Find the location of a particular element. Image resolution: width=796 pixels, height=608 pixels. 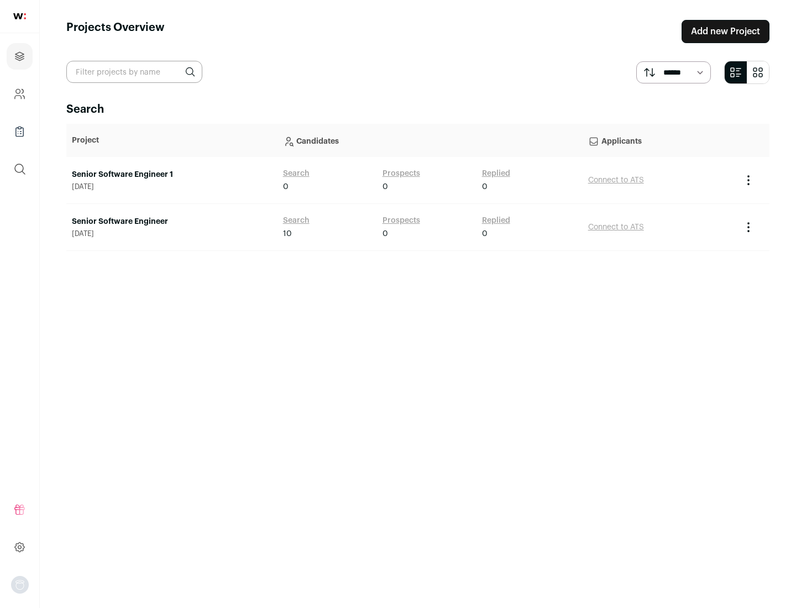

h2: Search is located at coordinates (418, 109).